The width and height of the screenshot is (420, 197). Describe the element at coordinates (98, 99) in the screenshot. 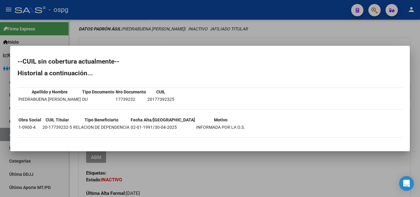

I see `td: DU` at that location.